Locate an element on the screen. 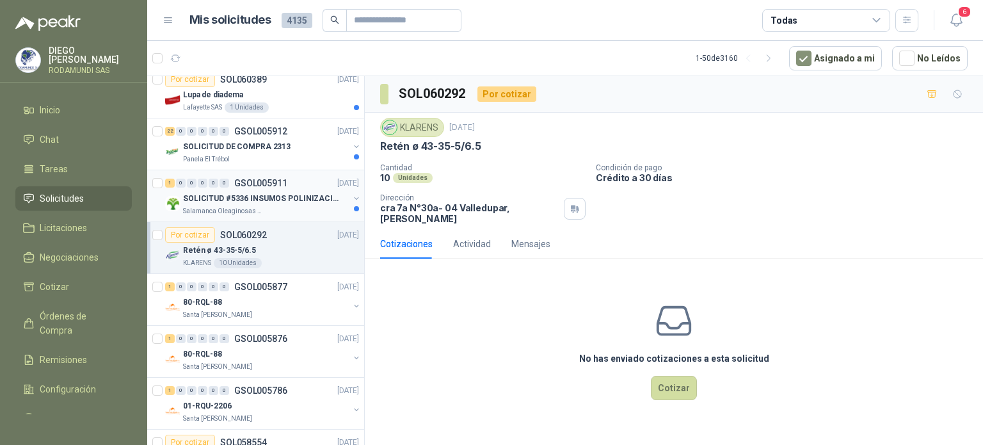 The height and width of the screenshot is (445, 983). div: 1 is located at coordinates (170, 339).